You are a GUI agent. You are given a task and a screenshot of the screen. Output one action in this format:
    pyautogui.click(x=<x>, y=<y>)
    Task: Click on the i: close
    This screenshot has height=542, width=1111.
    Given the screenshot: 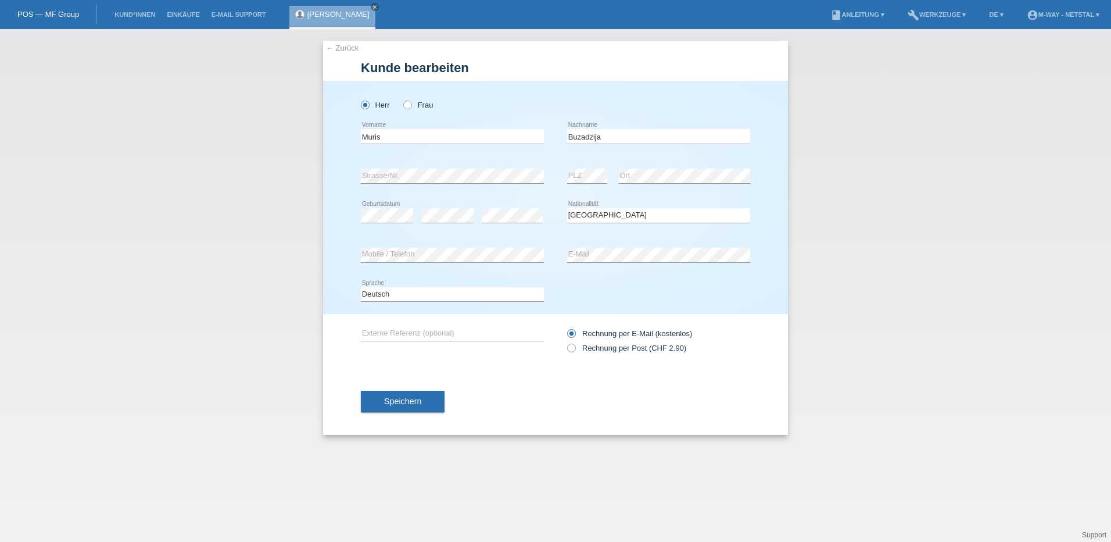 What is the action you would take?
    pyautogui.click(x=375, y=7)
    